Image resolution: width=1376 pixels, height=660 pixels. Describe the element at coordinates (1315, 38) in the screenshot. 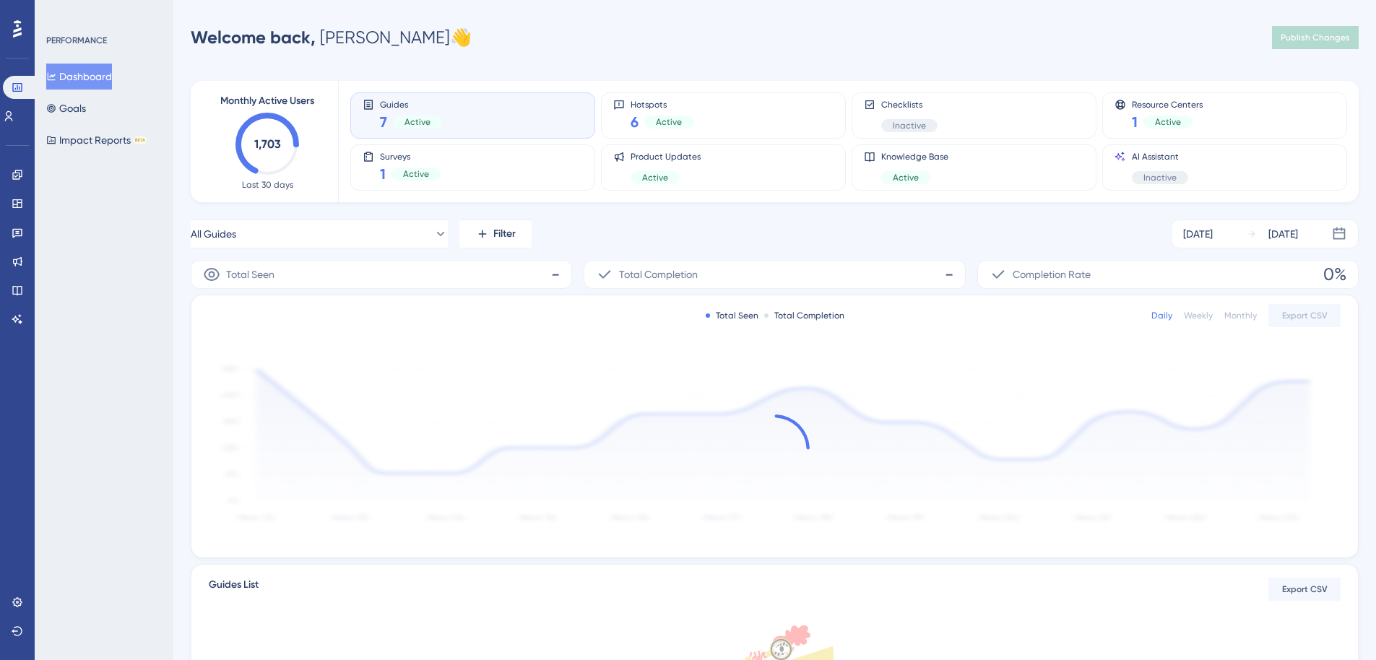

I see `button: Publish Changes` at that location.